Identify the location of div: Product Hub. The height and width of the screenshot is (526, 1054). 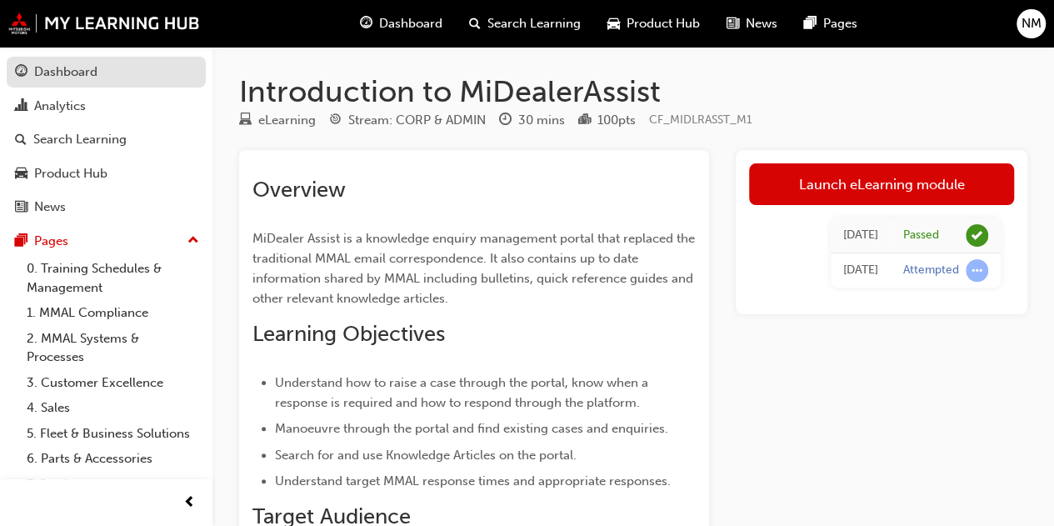
(71, 173).